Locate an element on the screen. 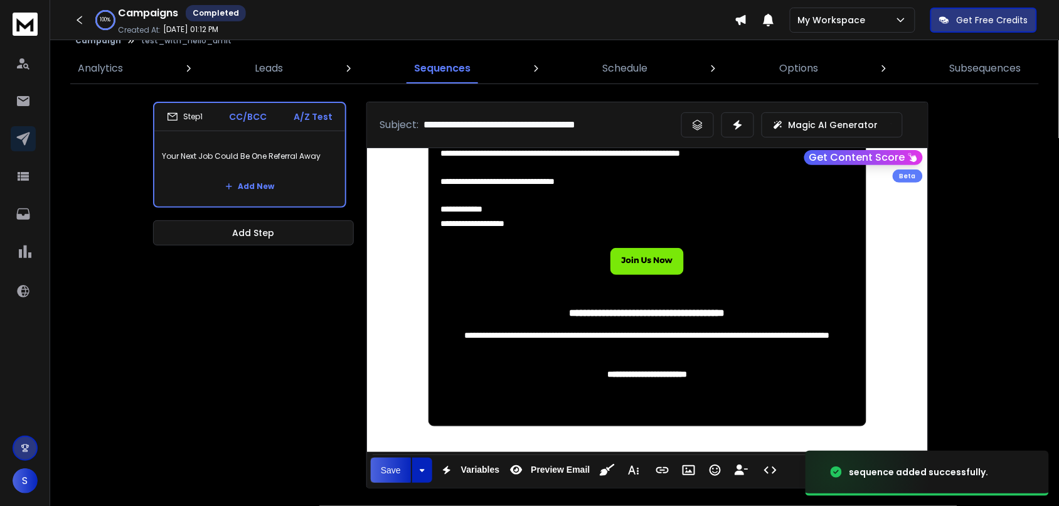 The image size is (1059, 506). p: Get Free Credits is located at coordinates (992, 20).